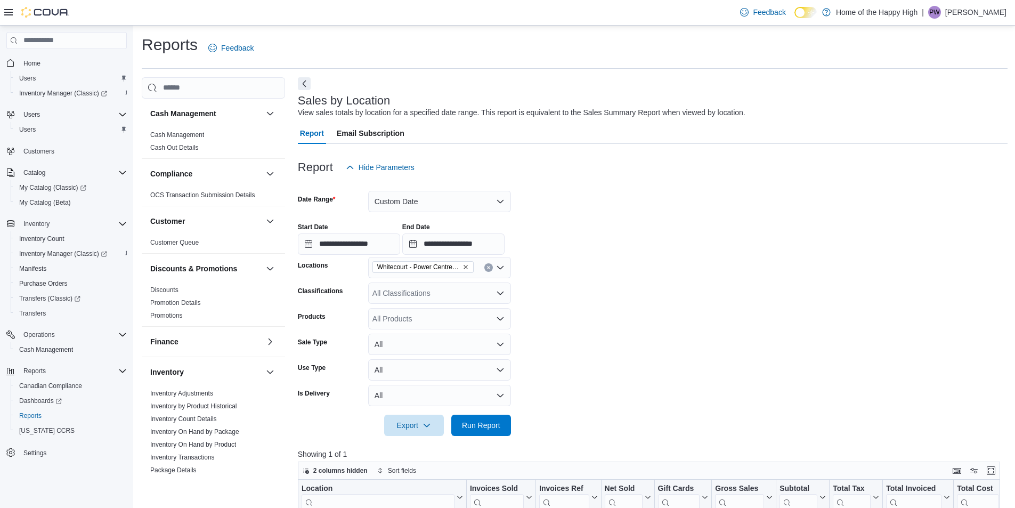 Image resolution: width=1015 pixels, height=508 pixels. Describe the element at coordinates (206, 341) in the screenshot. I see `button: Finance` at that location.